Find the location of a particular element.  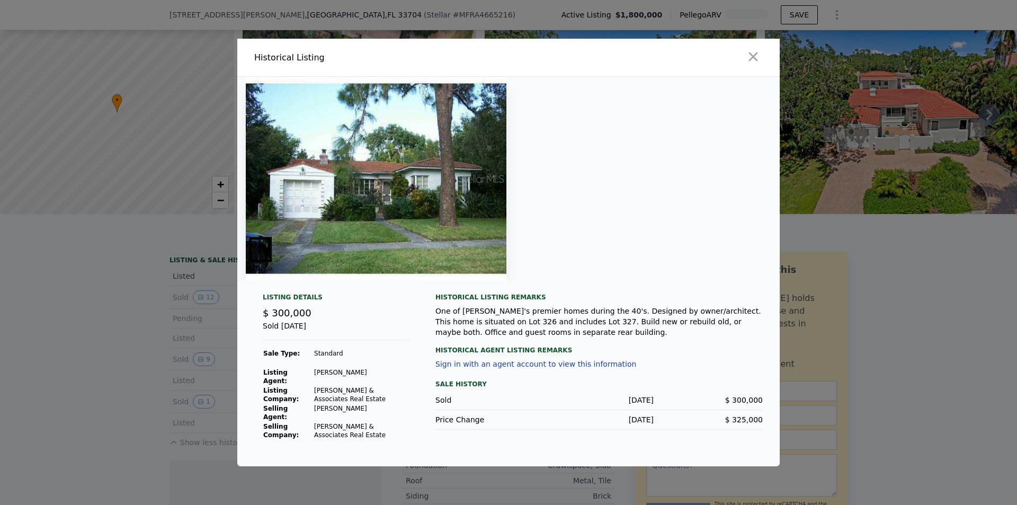

img: Property Img is located at coordinates (376, 179).